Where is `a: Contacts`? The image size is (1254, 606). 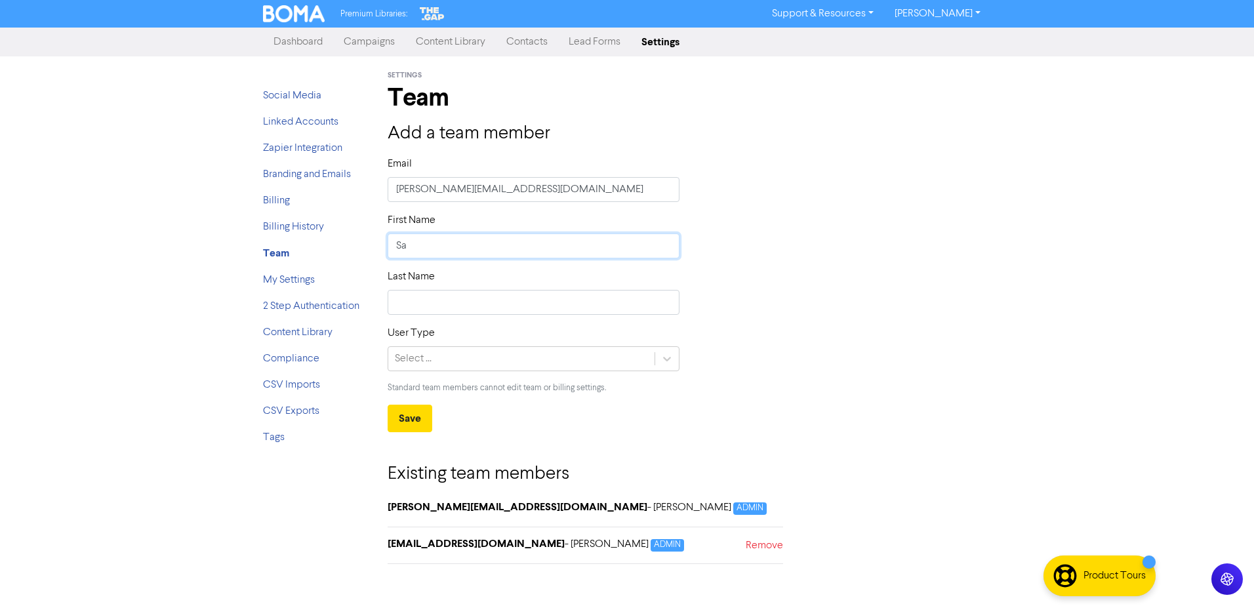 a: Contacts is located at coordinates (527, 42).